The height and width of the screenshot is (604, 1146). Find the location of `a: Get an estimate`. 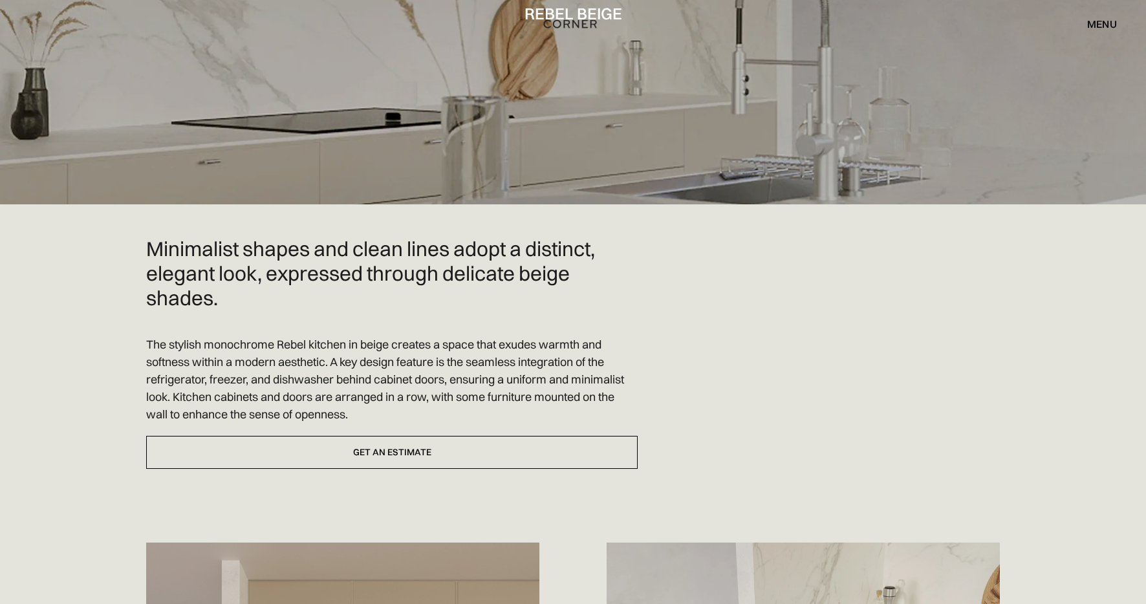

a: Get an estimate is located at coordinates (392, 452).